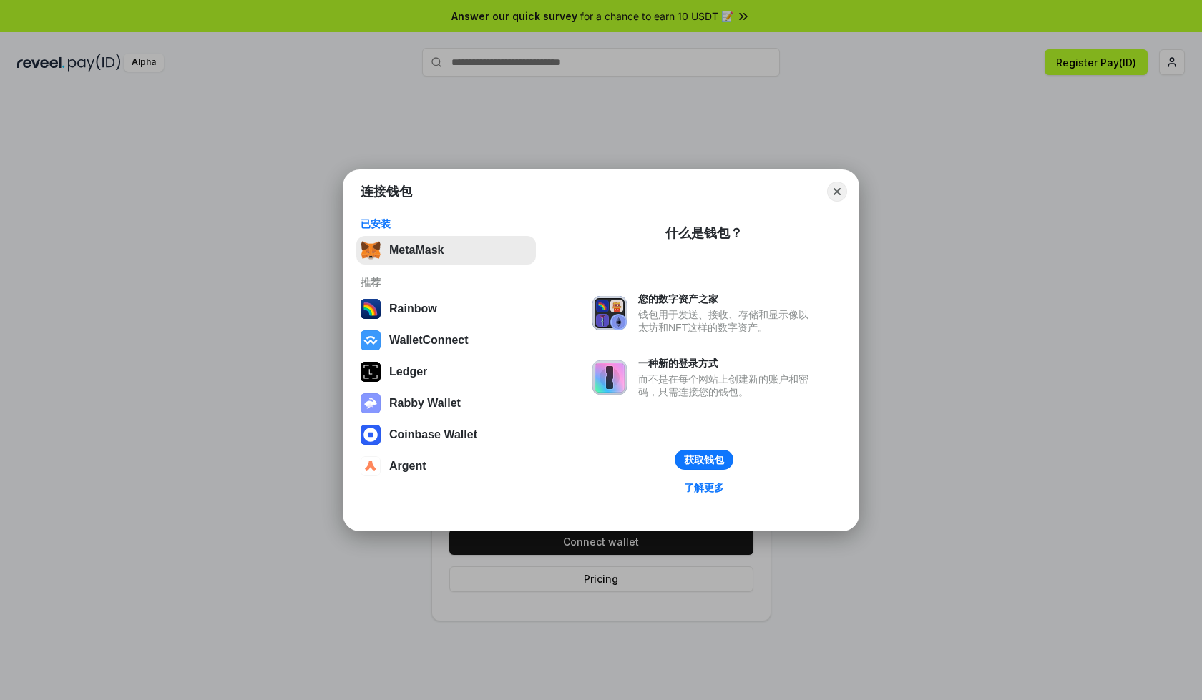 Image resolution: width=1202 pixels, height=700 pixels. Describe the element at coordinates (837, 192) in the screenshot. I see `button: Close` at that location.